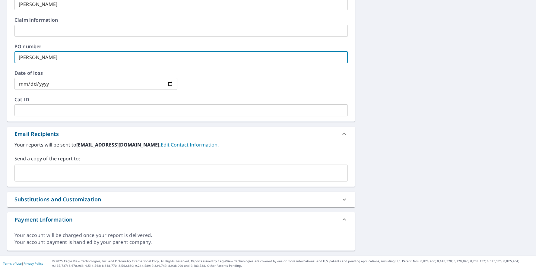  What do you see at coordinates (181, 20) in the screenshot?
I see `label: Claim information` at bounding box center [181, 20].